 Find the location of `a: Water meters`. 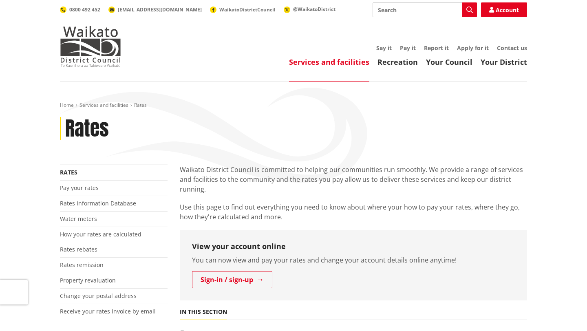

a: Water meters is located at coordinates (78, 218).